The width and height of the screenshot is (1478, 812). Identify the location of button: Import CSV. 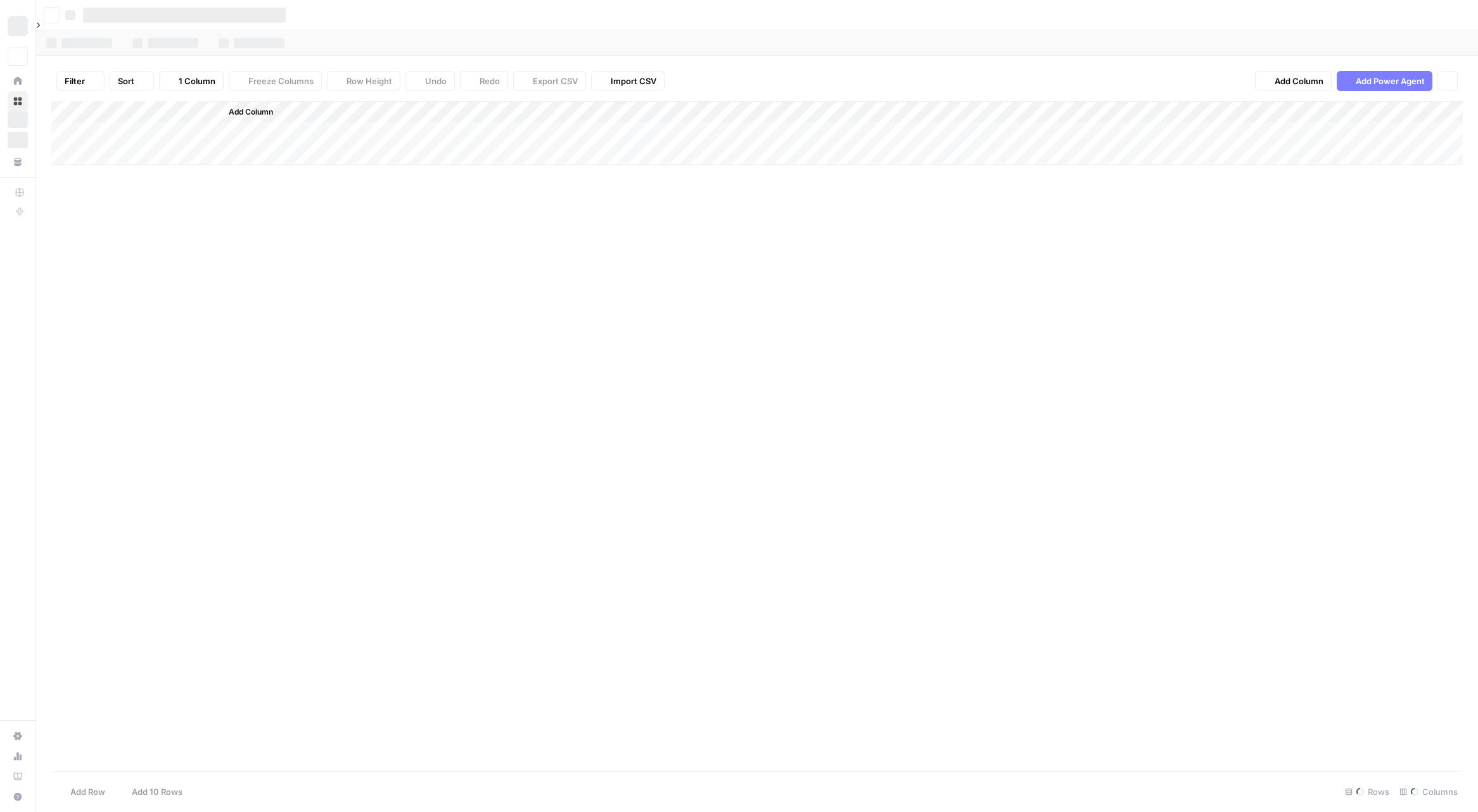
(627, 81).